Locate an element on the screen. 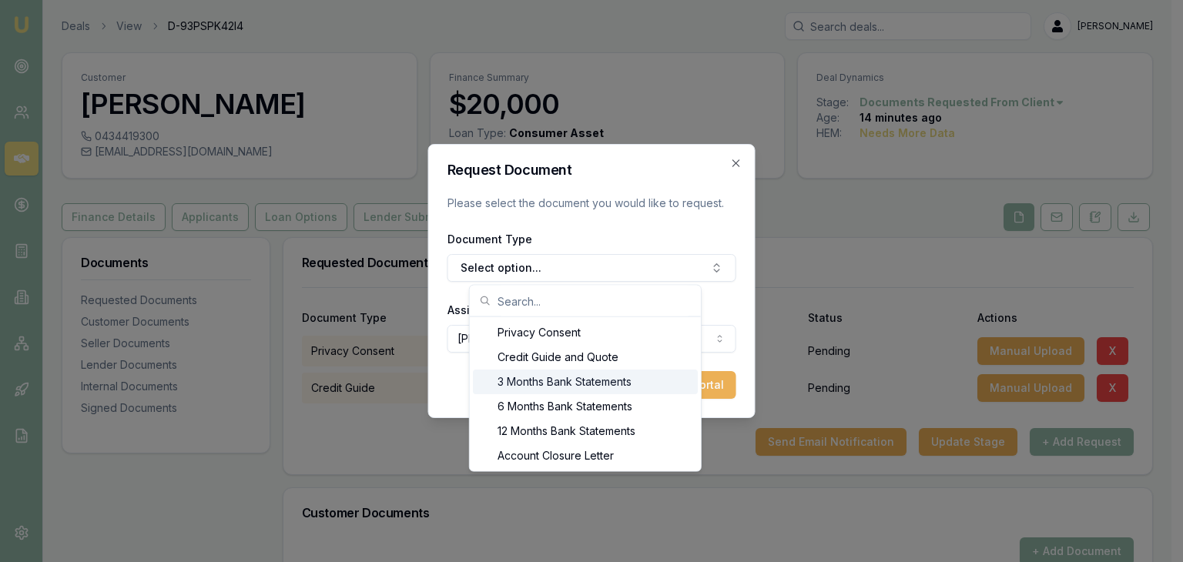 This screenshot has width=1183, height=562. div: 6 Months Bank Statements is located at coordinates (585, 407).